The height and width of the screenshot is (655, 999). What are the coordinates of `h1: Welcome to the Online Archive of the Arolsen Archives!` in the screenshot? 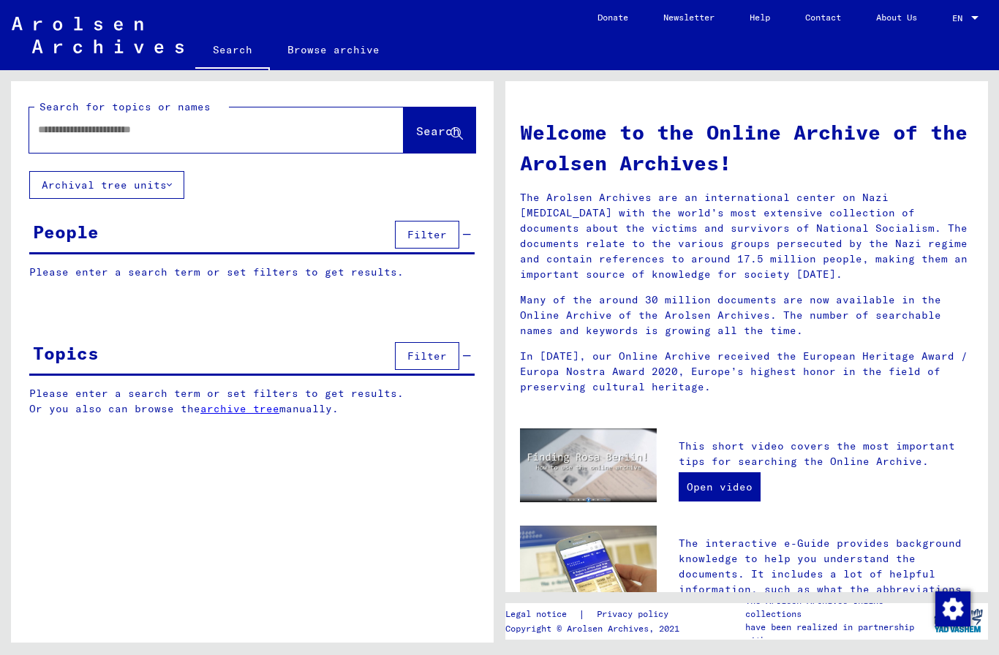 It's located at (747, 148).